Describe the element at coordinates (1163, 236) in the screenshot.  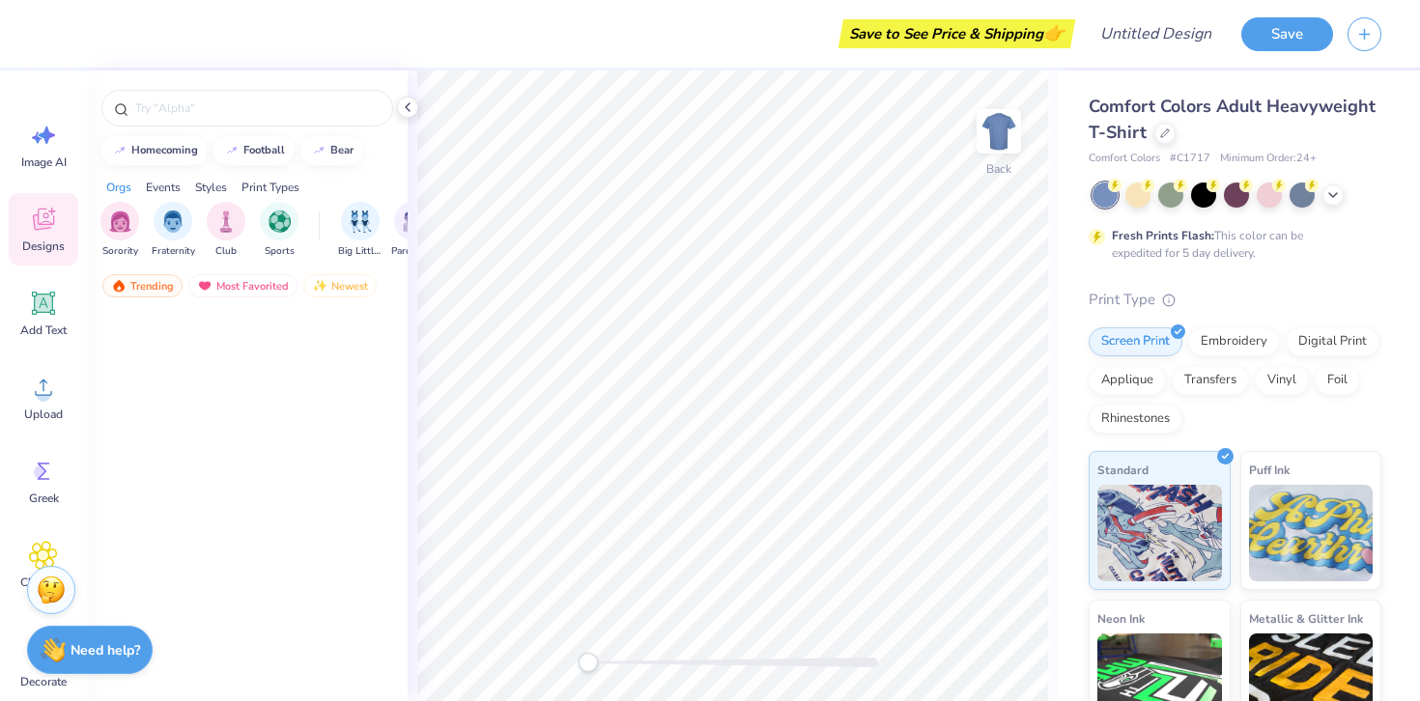
I see `strong: Fresh Prints Flash:` at that location.